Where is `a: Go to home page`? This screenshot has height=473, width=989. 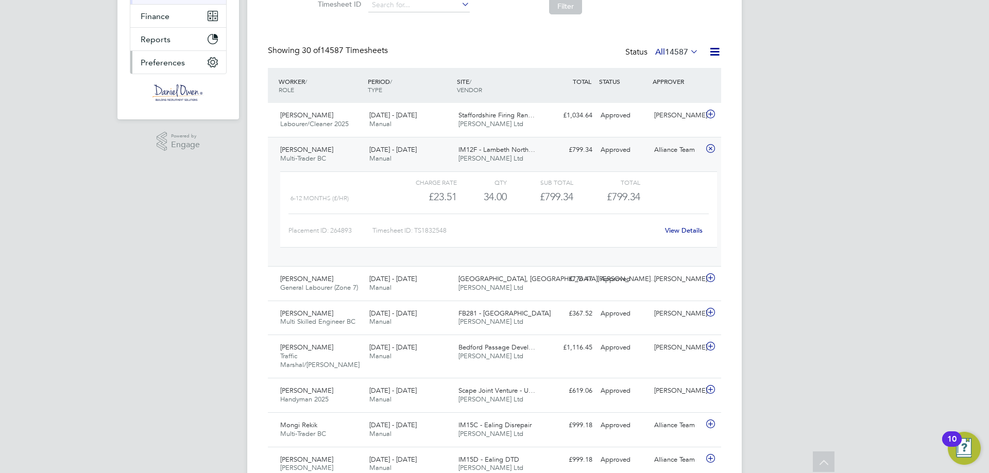
a: Go to home page is located at coordinates (178, 93).